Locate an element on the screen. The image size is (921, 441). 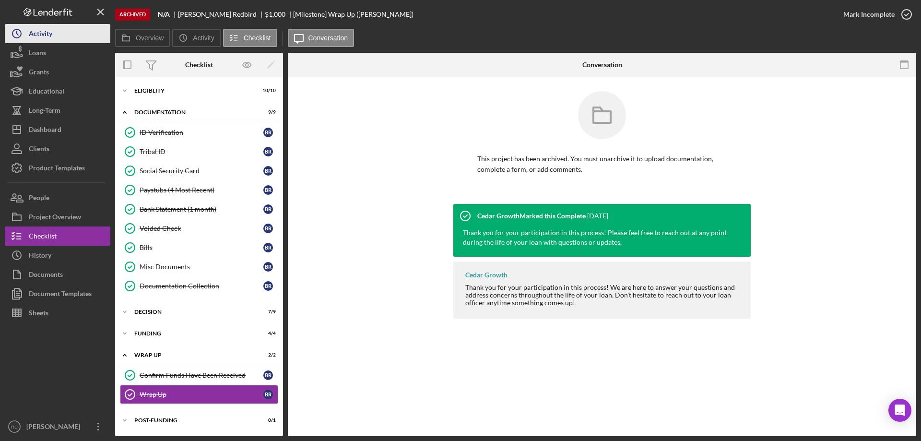
button: Educational is located at coordinates (58, 91).